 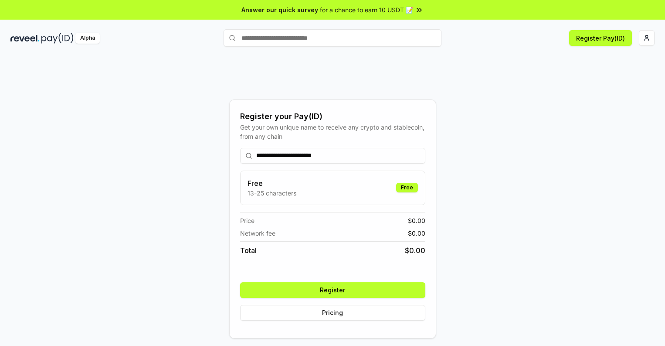 What do you see at coordinates (280, 10) in the screenshot?
I see `span: Answer our quick survey` at bounding box center [280, 10].